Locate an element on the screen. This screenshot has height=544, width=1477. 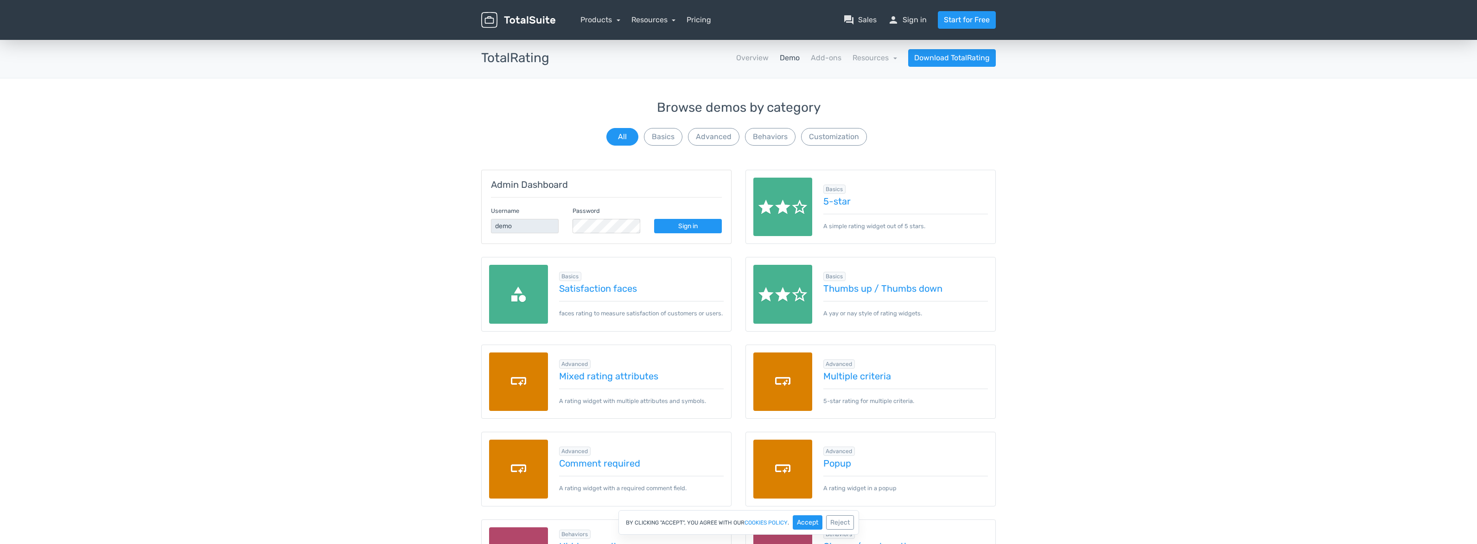
a: 5-star is located at coordinates (906, 201).